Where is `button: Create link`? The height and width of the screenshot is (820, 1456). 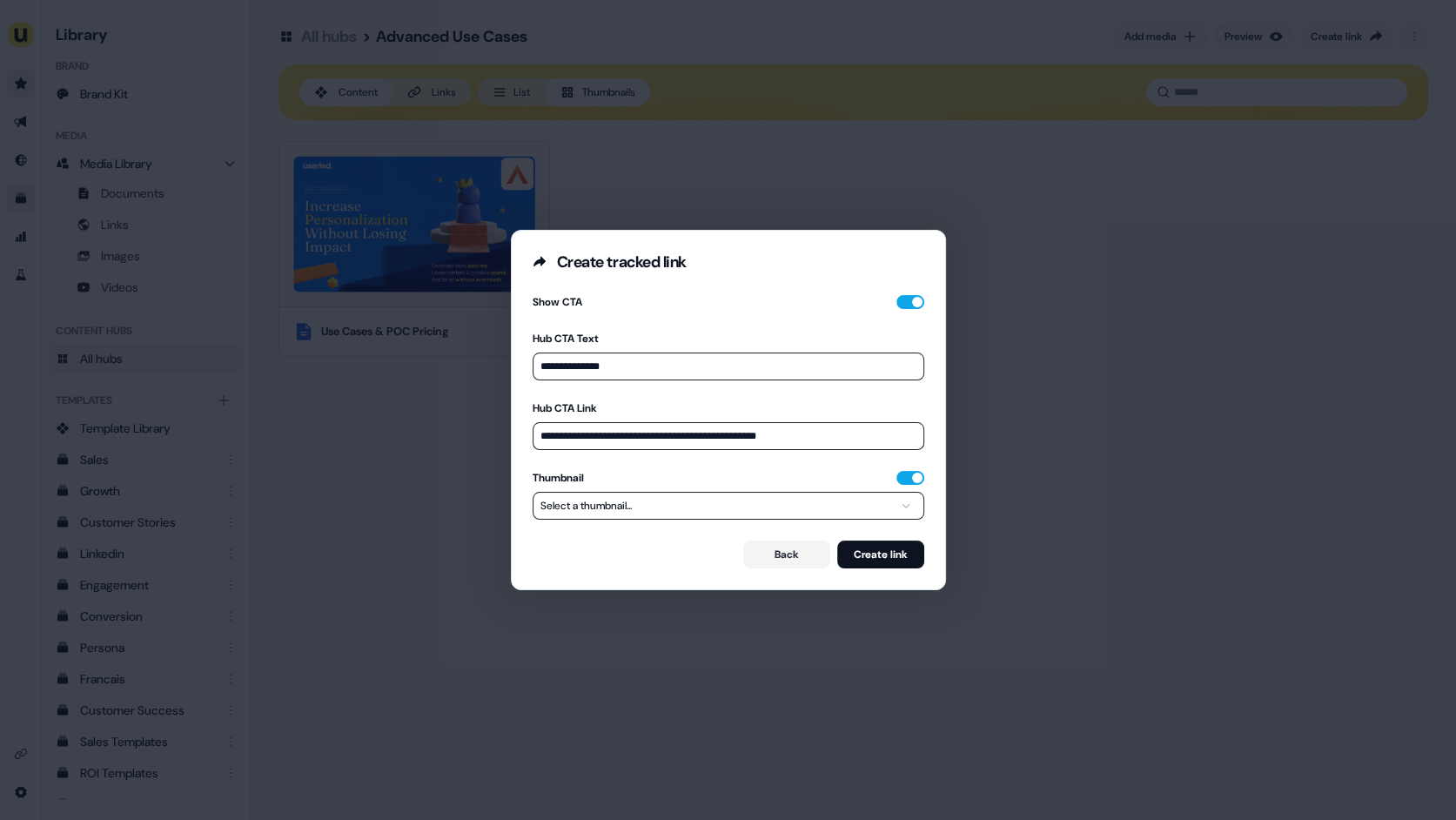 button: Create link is located at coordinates (881, 555).